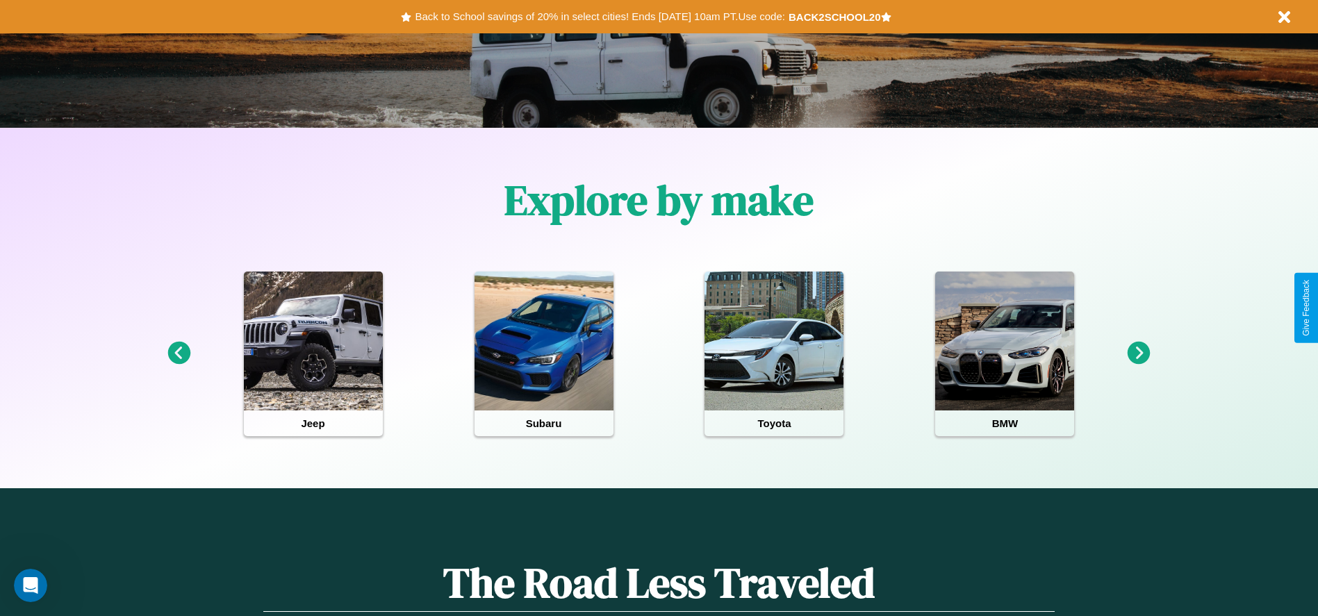 The height and width of the screenshot is (616, 1318). What do you see at coordinates (774, 423) in the screenshot?
I see `h4: Toyota` at bounding box center [774, 423].